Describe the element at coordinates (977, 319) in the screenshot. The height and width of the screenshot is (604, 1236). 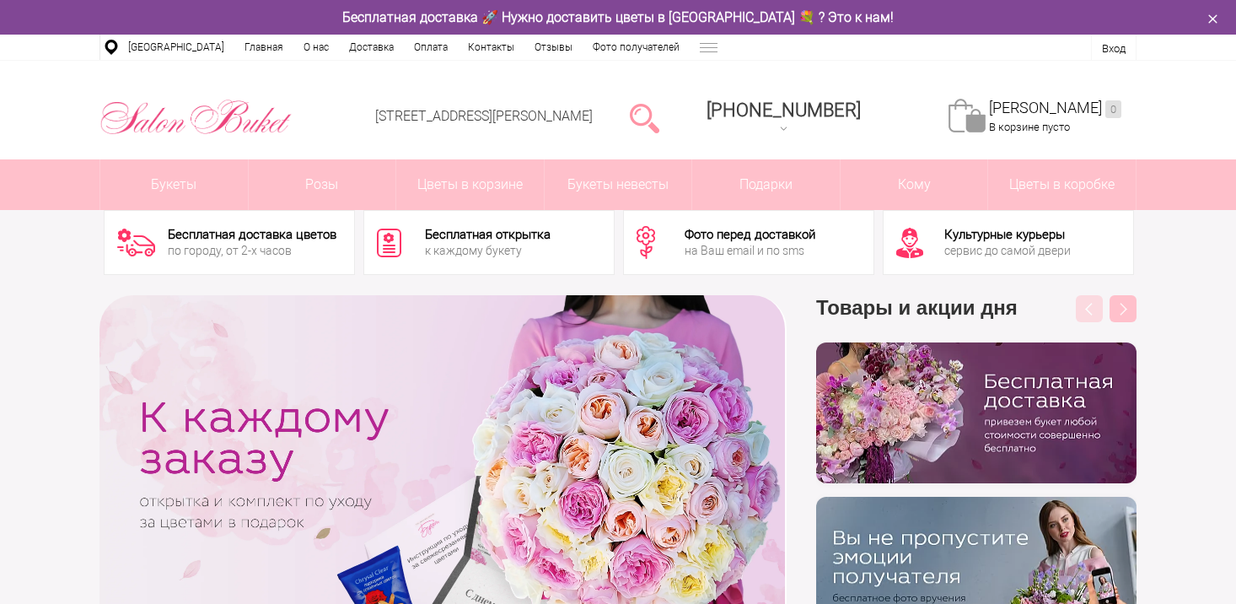
I see `h3: Товары и акции дня` at that location.